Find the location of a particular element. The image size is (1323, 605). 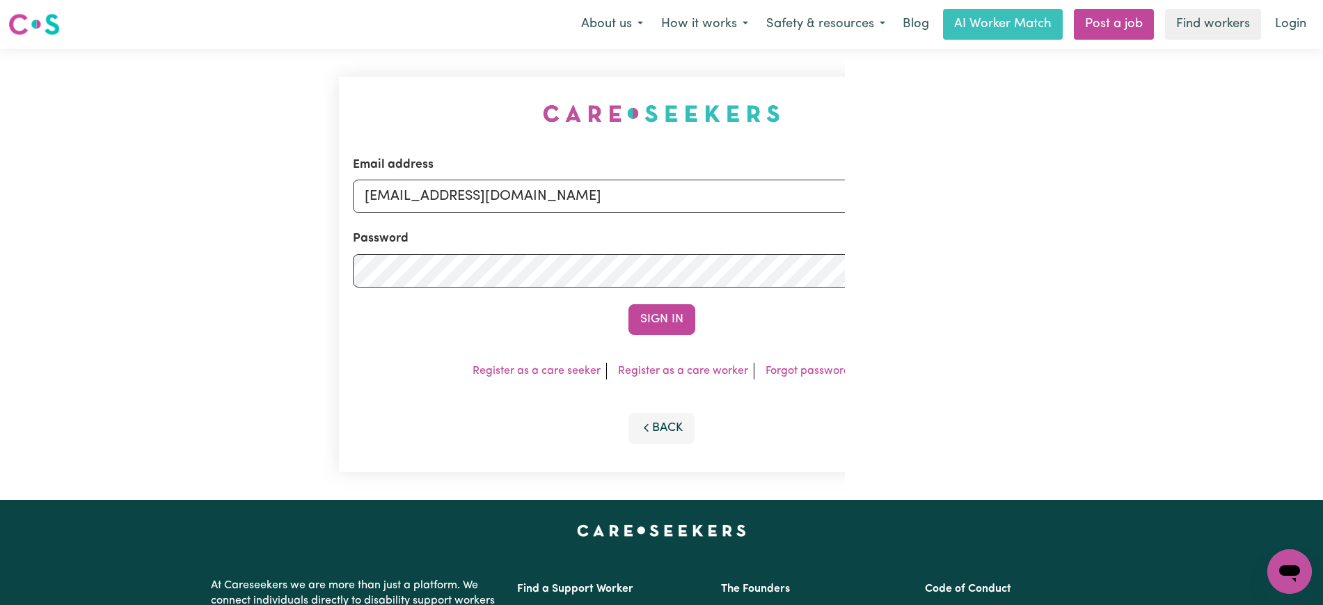

a: Careseekers home page is located at coordinates (661, 530).